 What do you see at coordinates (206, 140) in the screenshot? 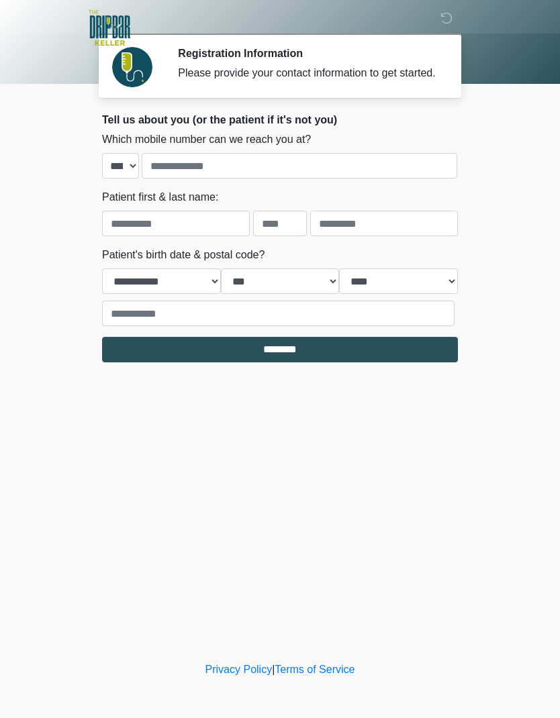
I see `label: Which mobile number can we reach you at?` at bounding box center [206, 140].